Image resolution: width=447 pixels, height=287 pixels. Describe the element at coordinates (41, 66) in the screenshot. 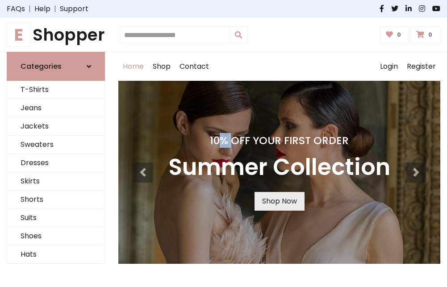

I see `h6: Categories` at that location.